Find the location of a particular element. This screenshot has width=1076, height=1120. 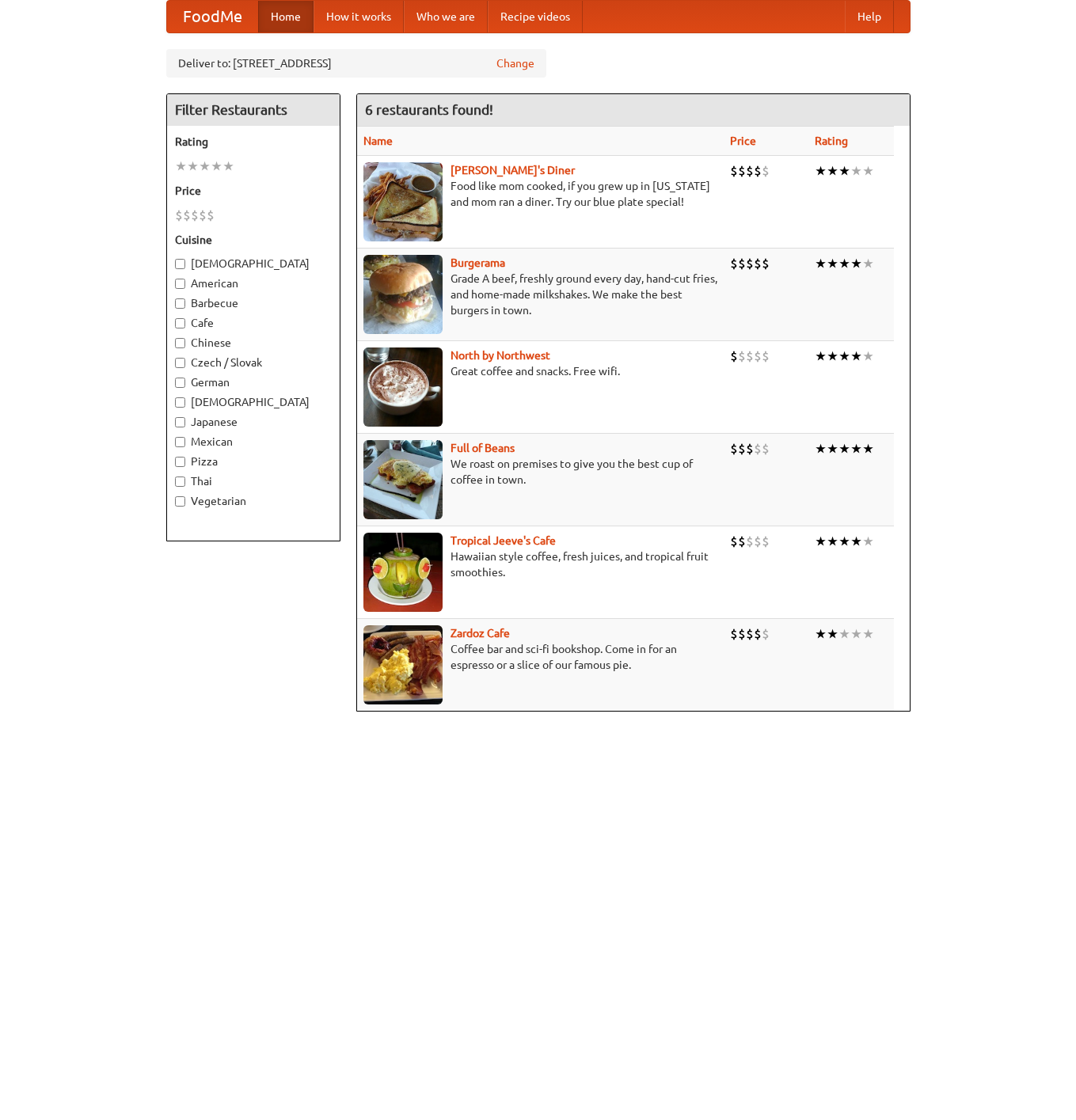

b: Full of Beans is located at coordinates (482, 448).